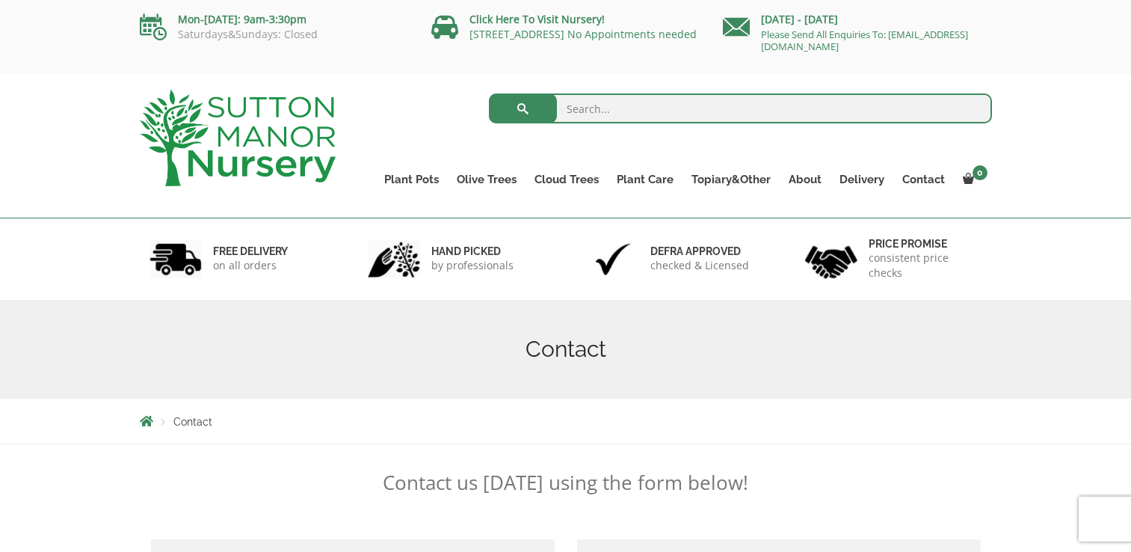  Describe the element at coordinates (980, 173) in the screenshot. I see `span: 0` at that location.